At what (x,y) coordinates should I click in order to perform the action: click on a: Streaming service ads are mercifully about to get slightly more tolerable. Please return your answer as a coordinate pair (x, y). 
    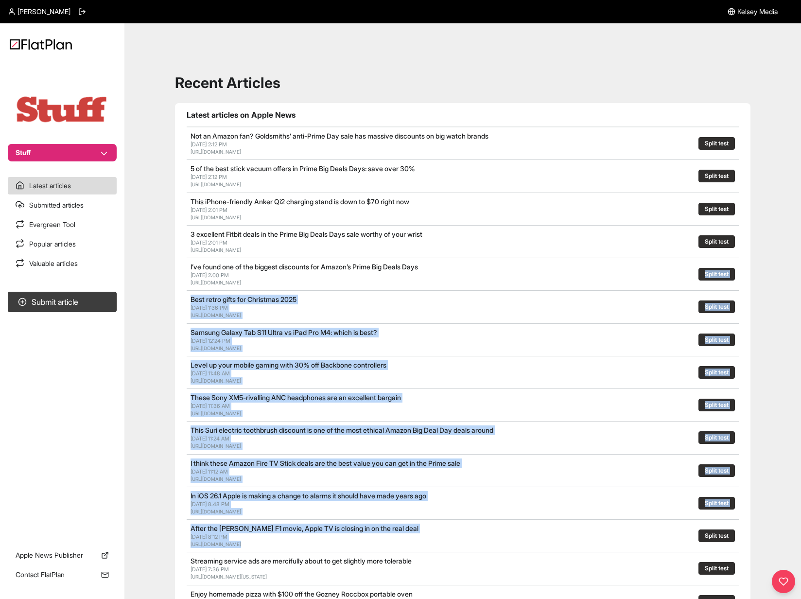
    Looking at the image, I should click on (301, 560).